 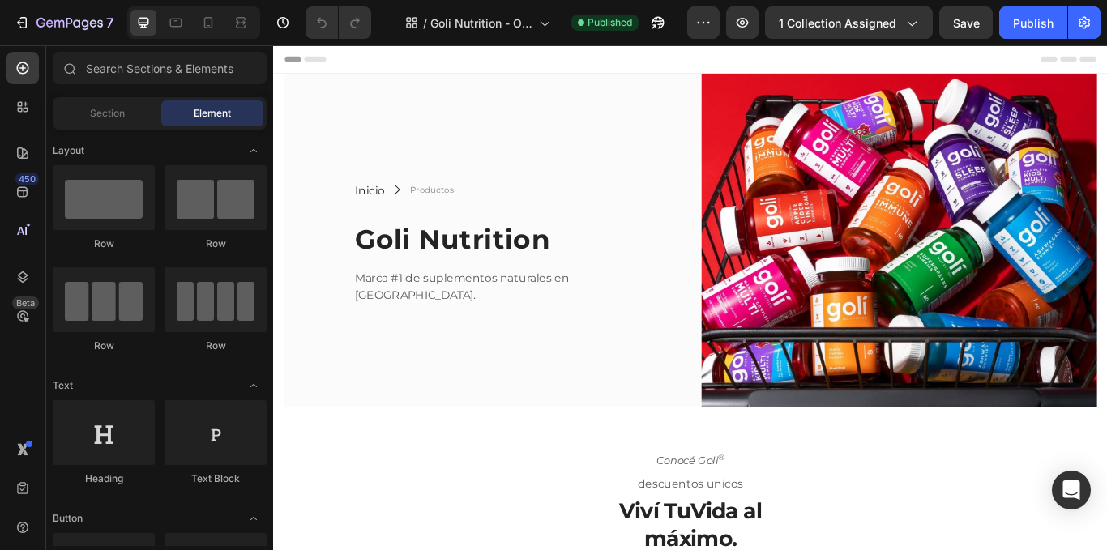 What do you see at coordinates (276, 226) in the screenshot?
I see `h2: Goli Nutrition` at bounding box center [276, 226].